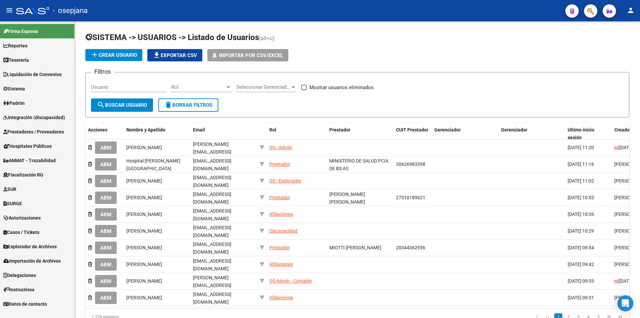 The width and height of the screenshot is (640, 318). Describe the element at coordinates (360, 134) in the screenshot. I see `datatable-header-cell: Prestador` at that location.